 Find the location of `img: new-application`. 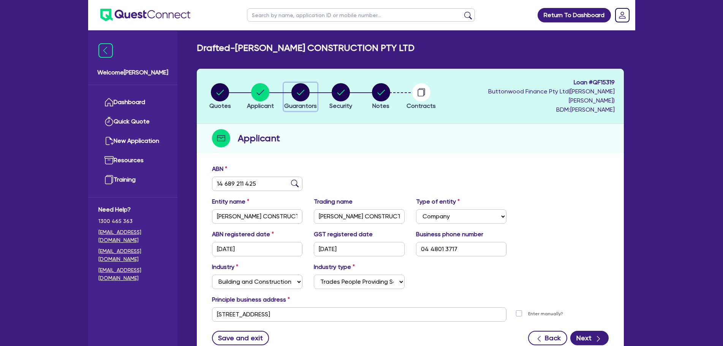

img: new-application is located at coordinates (109, 141).